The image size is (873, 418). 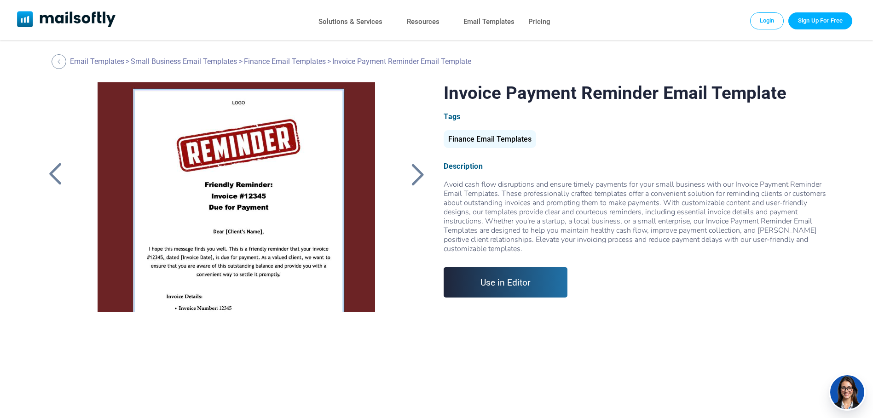 I want to click on div: Finance Email Templates, so click(x=489, y=139).